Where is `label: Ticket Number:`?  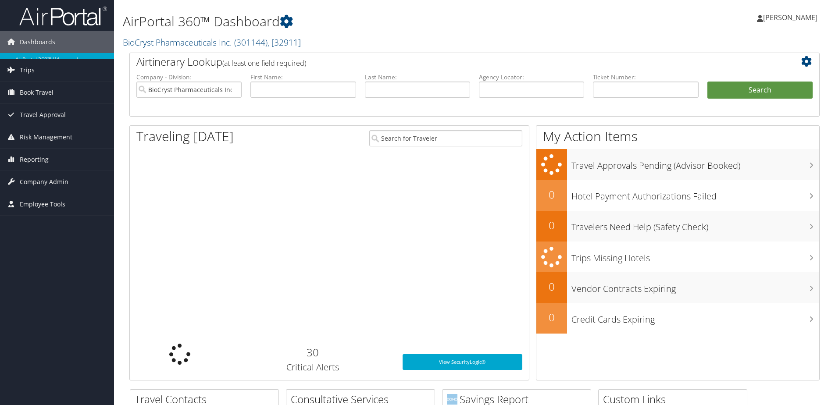 label: Ticket Number: is located at coordinates (645, 77).